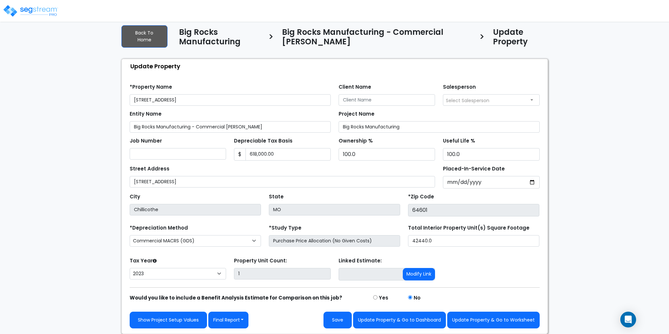 This screenshot has height=334, width=669. Describe the element at coordinates (518, 39) in the screenshot. I see `a: Update Property` at that location.